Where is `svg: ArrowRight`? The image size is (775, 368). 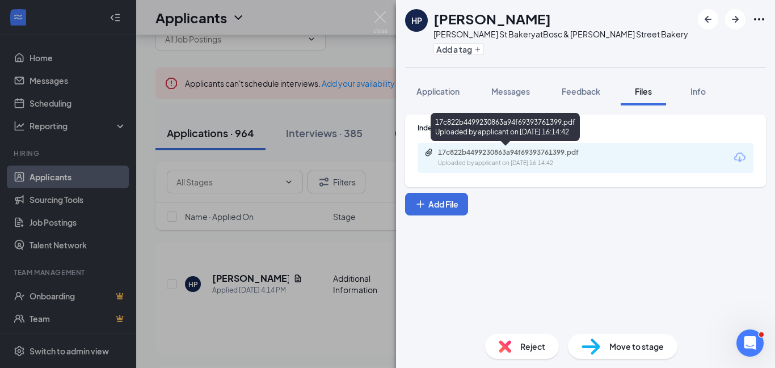
svg: ArrowRight is located at coordinates (735, 19).